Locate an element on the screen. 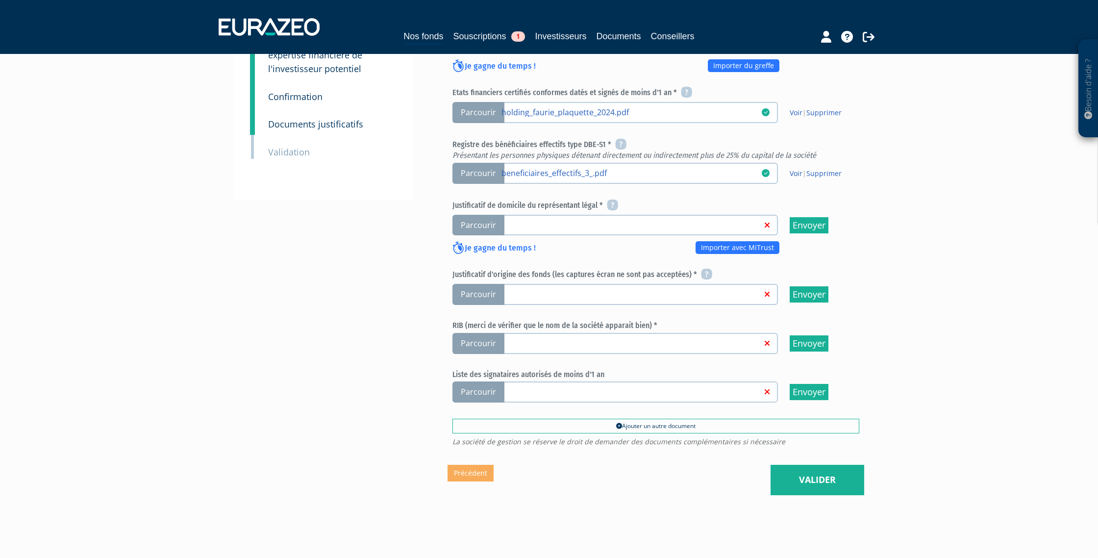 This screenshot has width=1098, height=558. a: 9 is located at coordinates (252, 119).